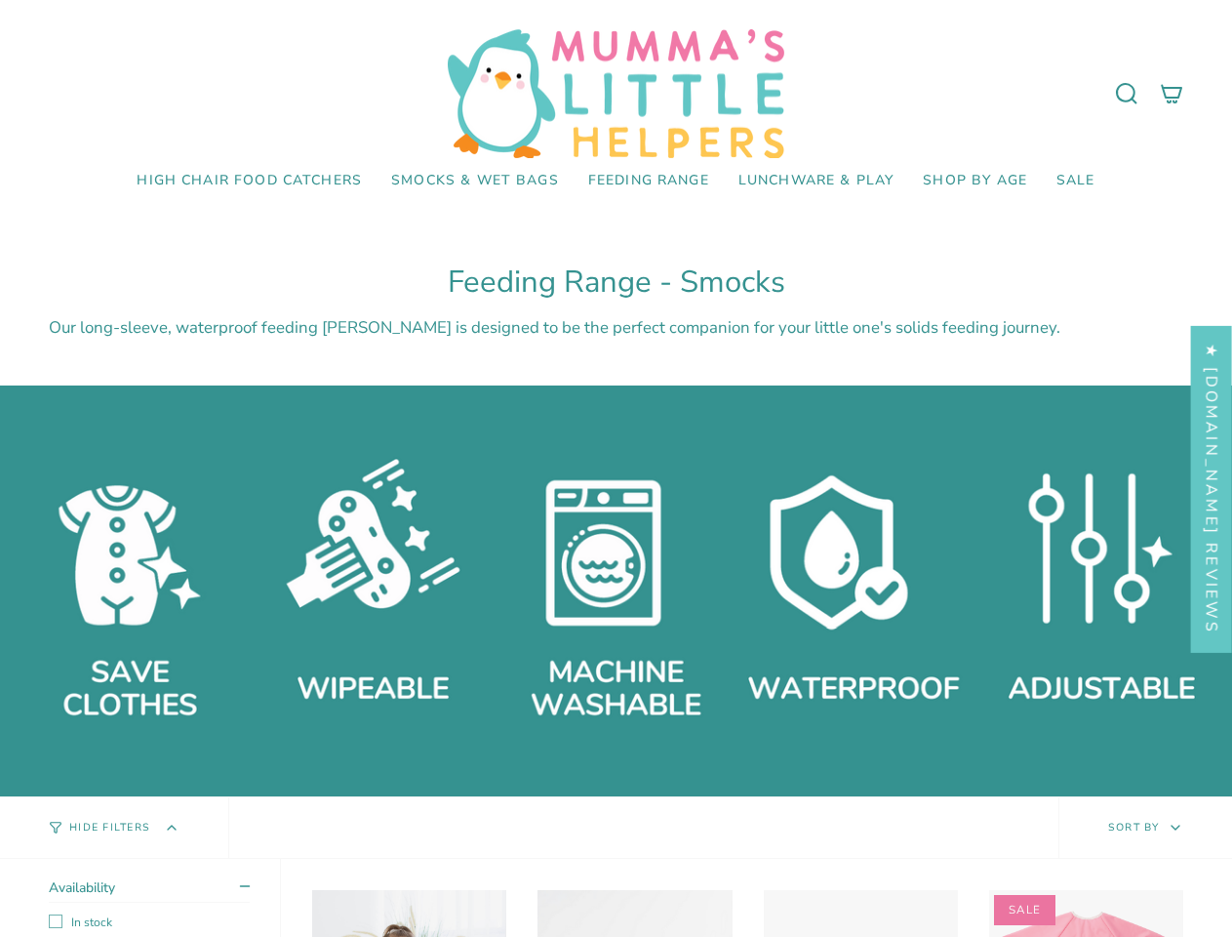 This screenshot has width=1232, height=937. Describe the element at coordinates (249, 181) in the screenshot. I see `a: High Chair Food Catchers` at that location.